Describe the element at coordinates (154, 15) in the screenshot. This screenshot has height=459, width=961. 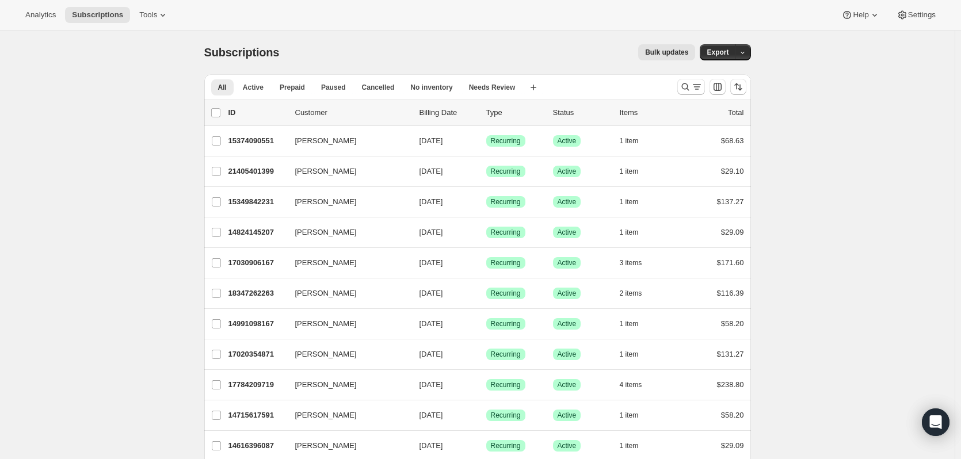
I see `button: Tools` at that location.